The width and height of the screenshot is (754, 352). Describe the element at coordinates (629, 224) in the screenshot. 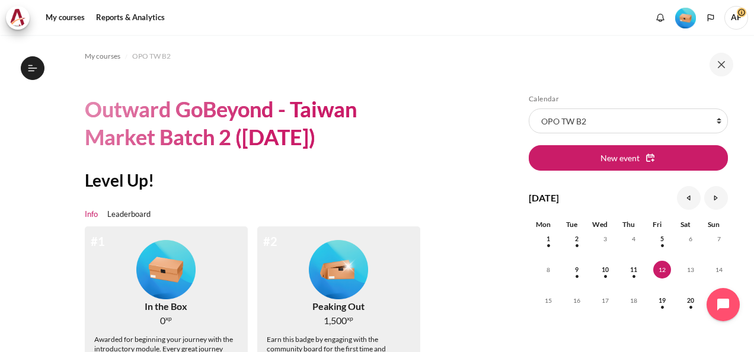

I see `span: Thu` at that location.